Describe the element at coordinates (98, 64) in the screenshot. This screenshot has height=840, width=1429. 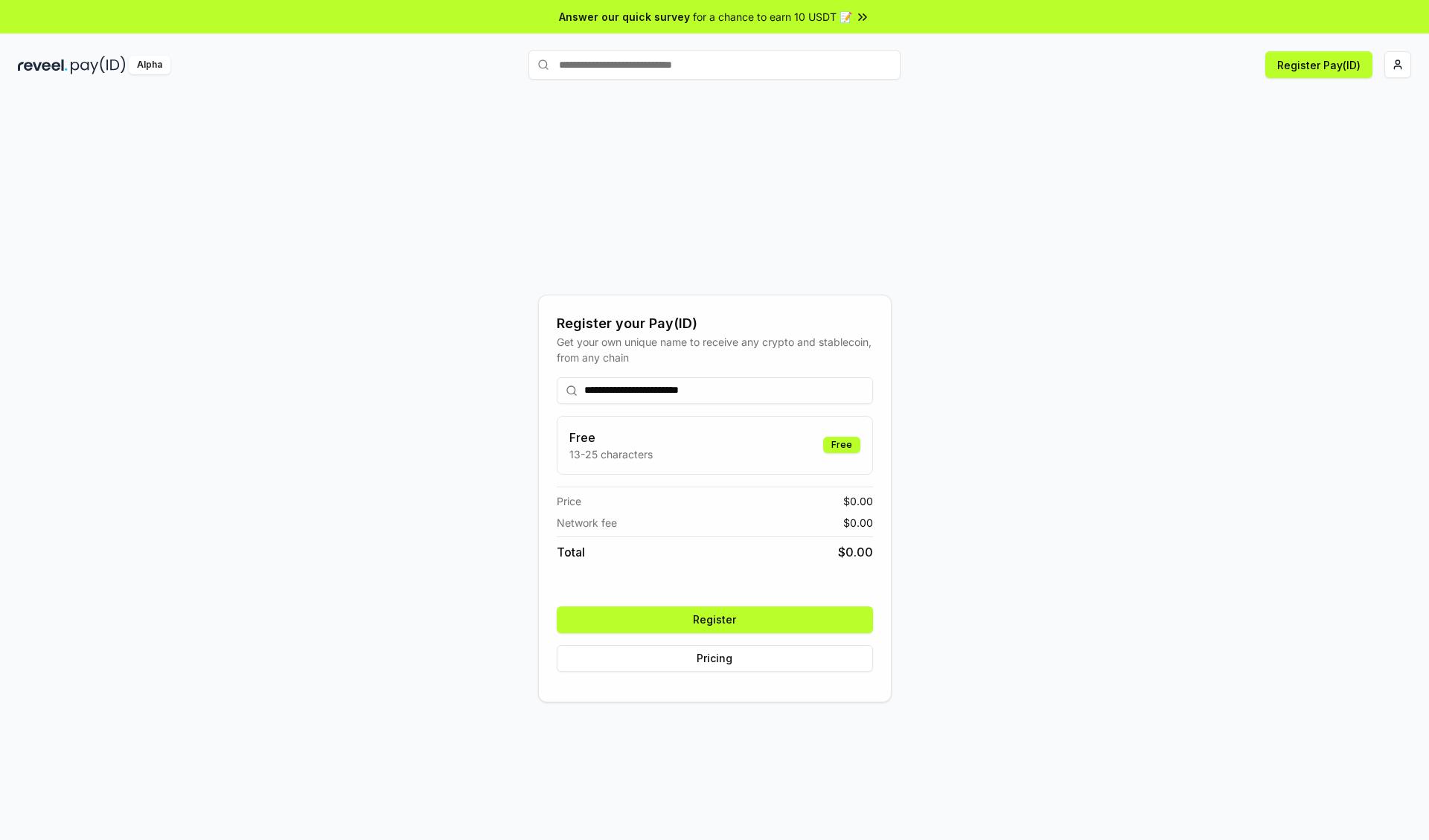
I see `img: pay_id` at that location.